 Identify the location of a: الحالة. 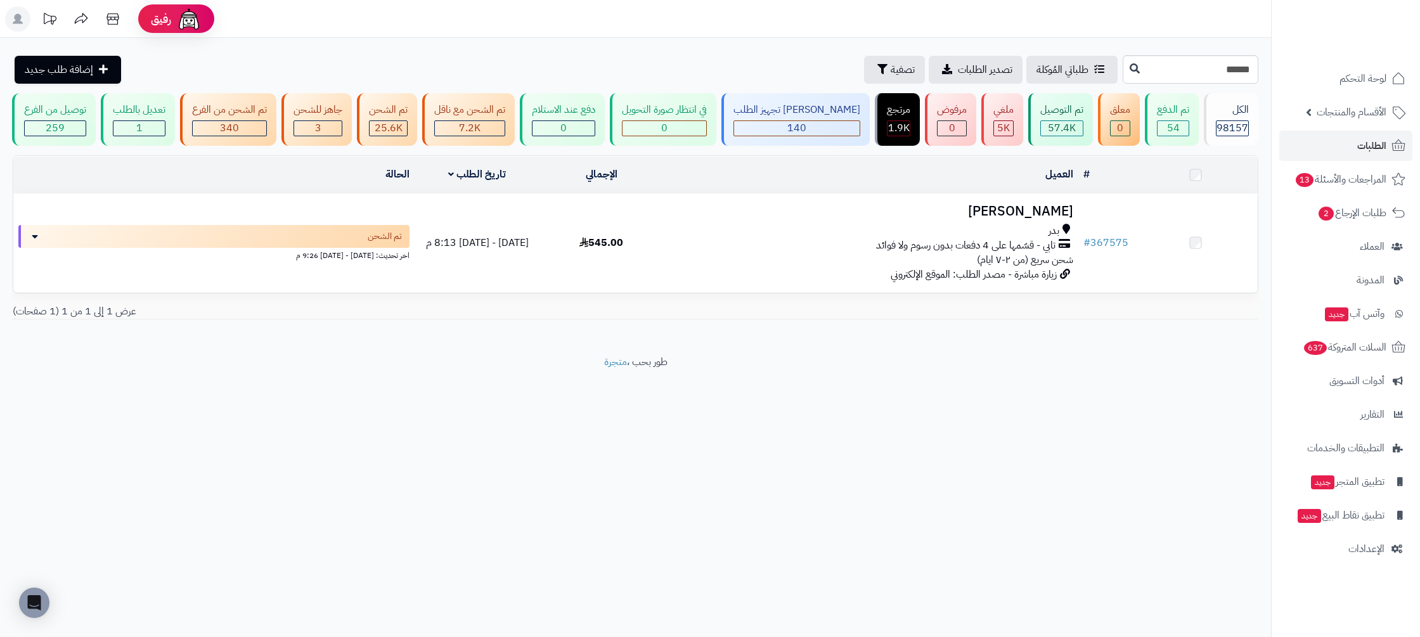
(397, 174).